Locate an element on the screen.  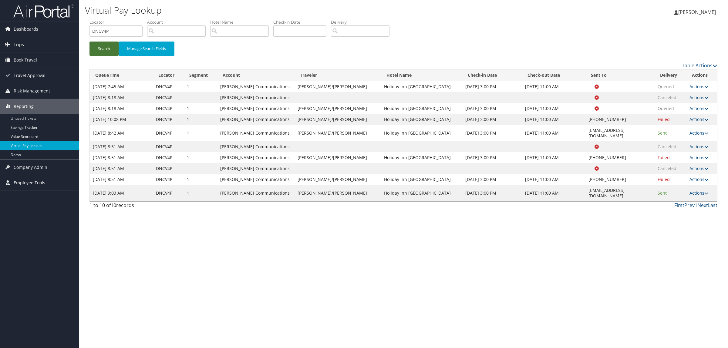
span: Book Travel is located at coordinates (25, 60).